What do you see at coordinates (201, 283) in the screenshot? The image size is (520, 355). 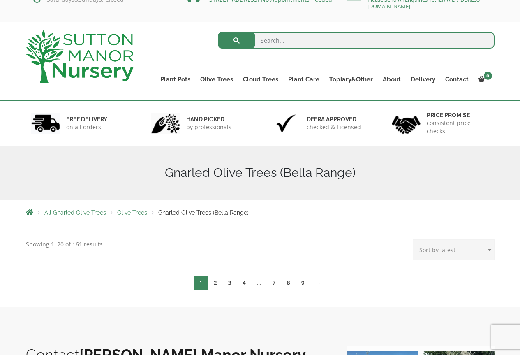 I see `span: Page 1` at bounding box center [201, 283].